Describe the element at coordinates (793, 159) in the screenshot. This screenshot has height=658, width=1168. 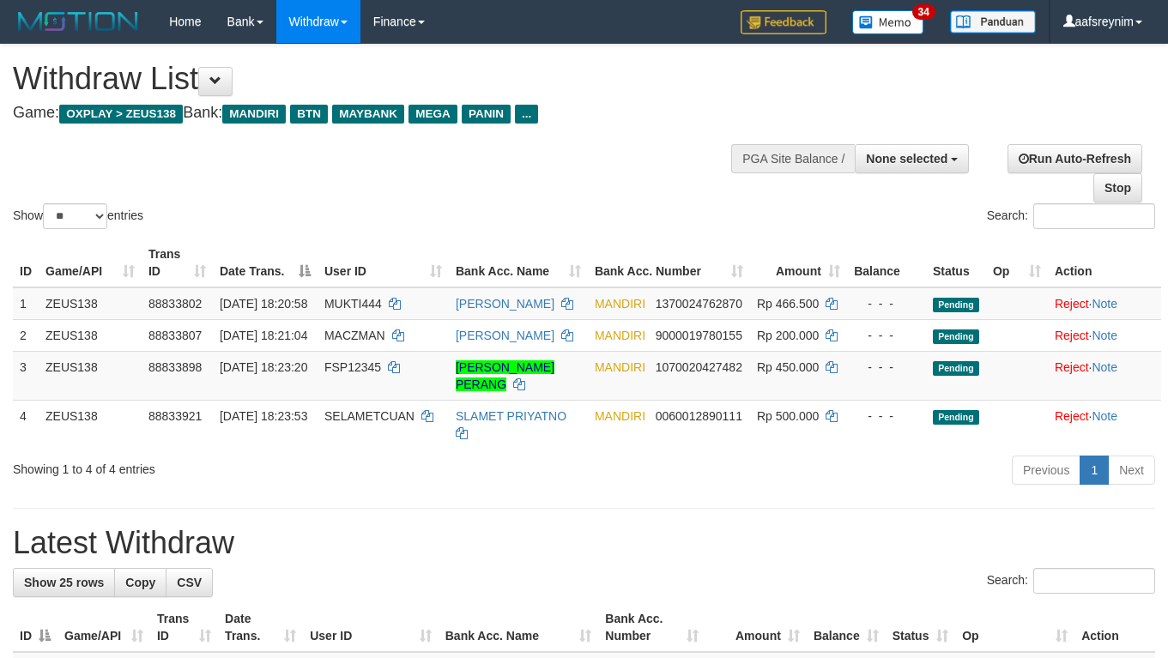
I see `div: PGA Site Balance /` at that location.